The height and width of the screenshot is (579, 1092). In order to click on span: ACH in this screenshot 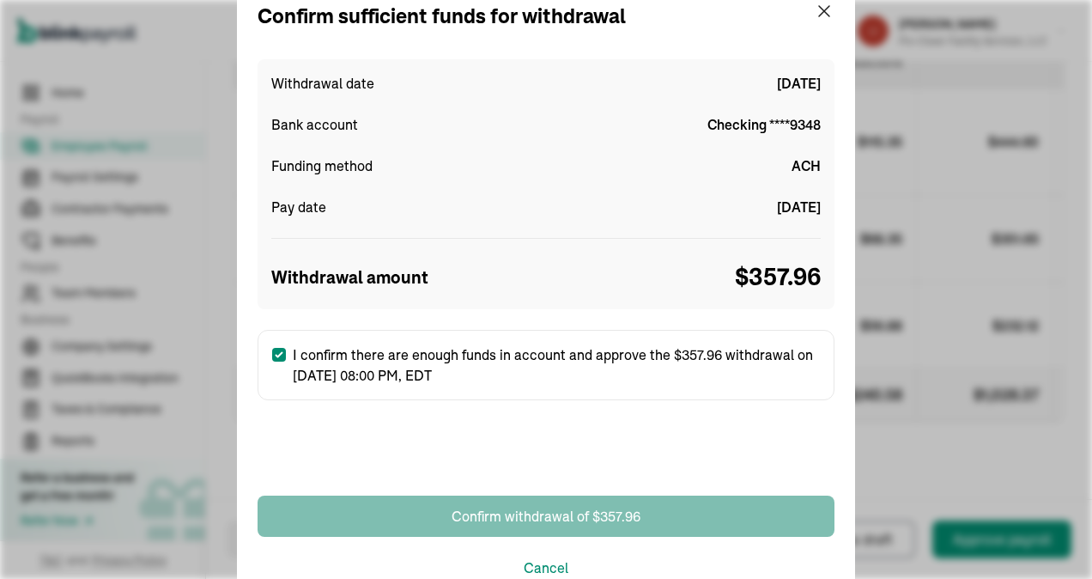, I will do `click(806, 166)`.